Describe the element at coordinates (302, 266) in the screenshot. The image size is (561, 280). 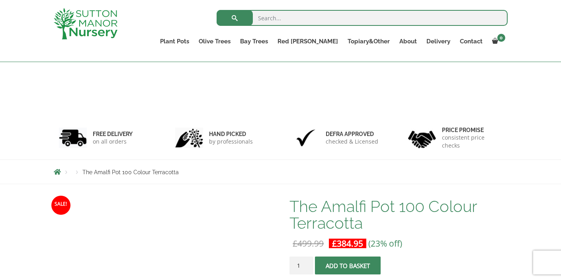
I see `input: Product quantity` at that location.